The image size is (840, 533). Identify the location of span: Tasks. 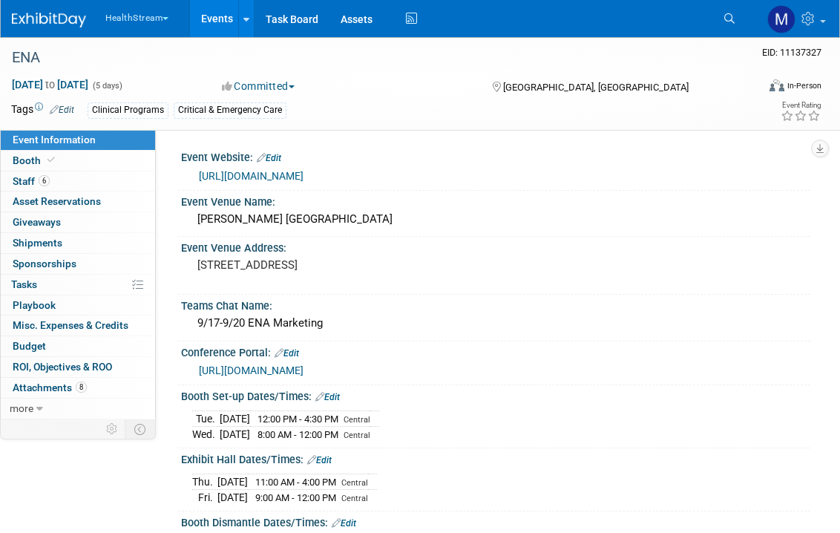
(24, 284).